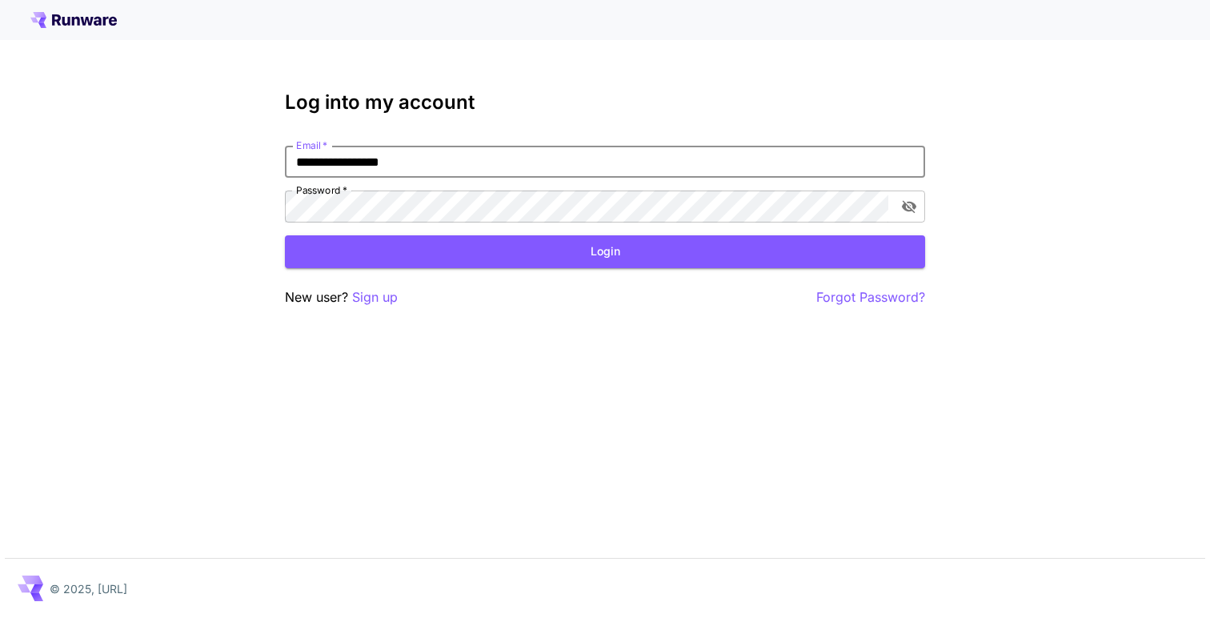 The image size is (1210, 618). I want to click on h3: Log into my account, so click(605, 102).